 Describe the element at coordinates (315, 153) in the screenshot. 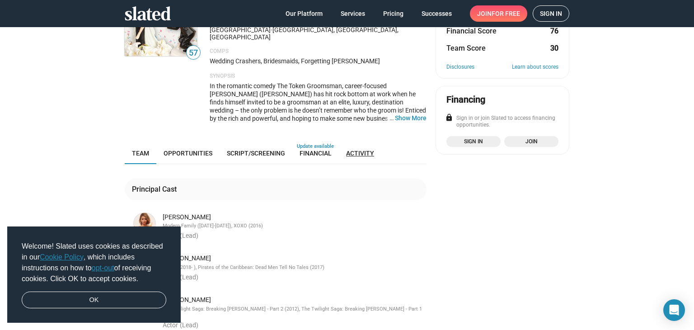

I see `a: Financial` at that location.